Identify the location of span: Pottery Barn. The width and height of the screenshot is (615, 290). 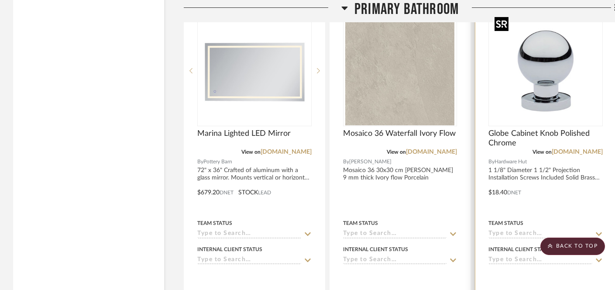
(218, 161).